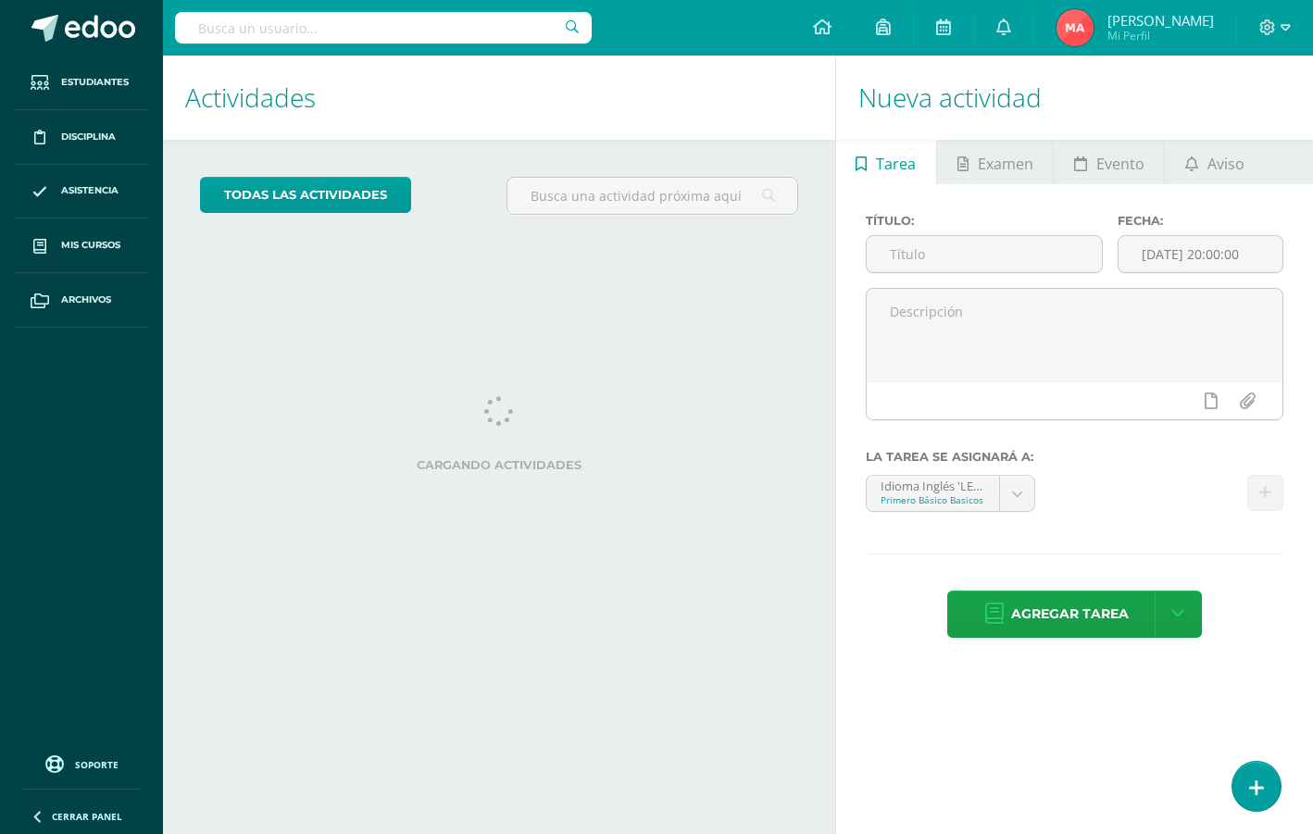 The height and width of the screenshot is (834, 1313). I want to click on a: Mis cursos, so click(81, 245).